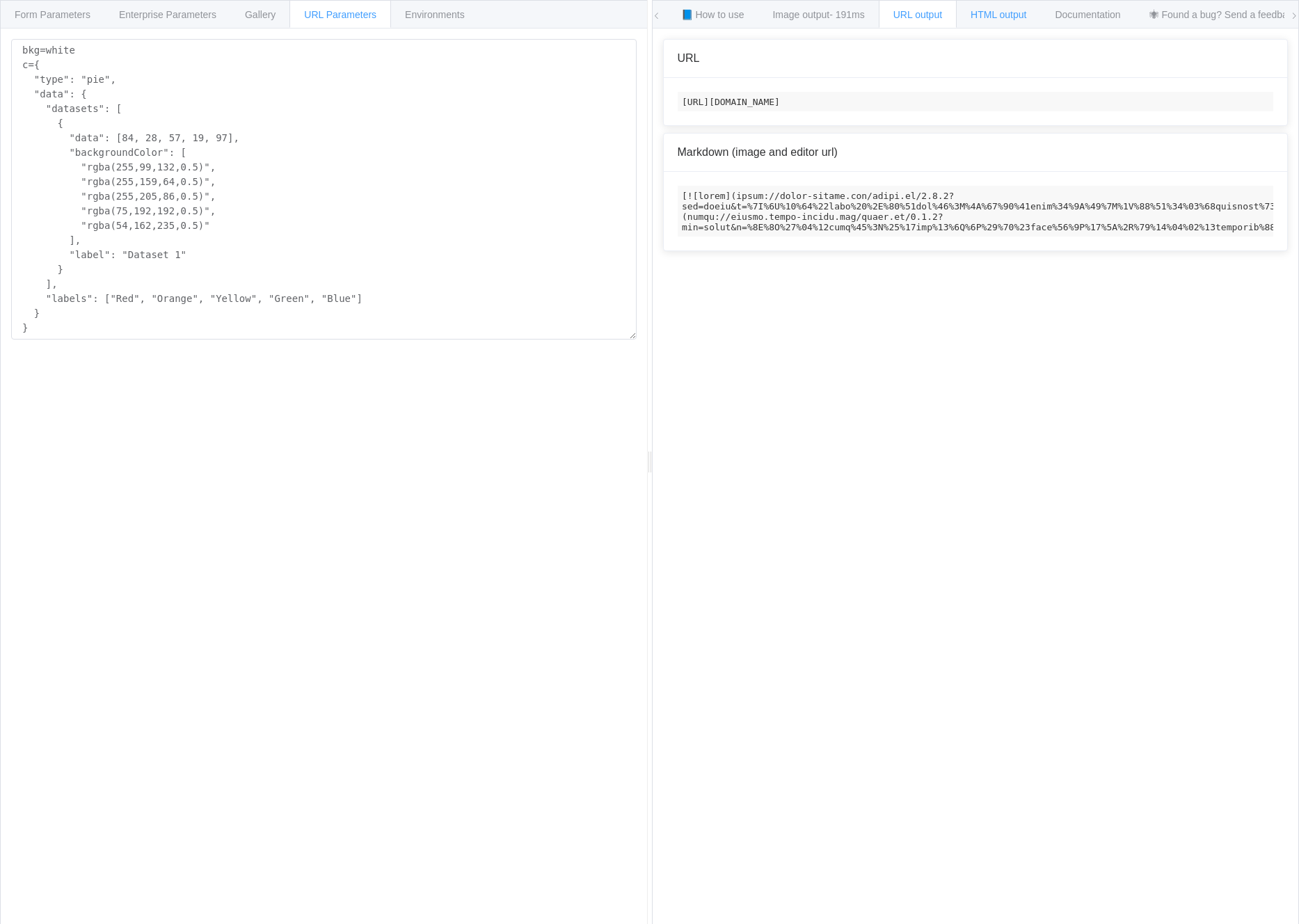  I want to click on span: Gallery, so click(260, 15).